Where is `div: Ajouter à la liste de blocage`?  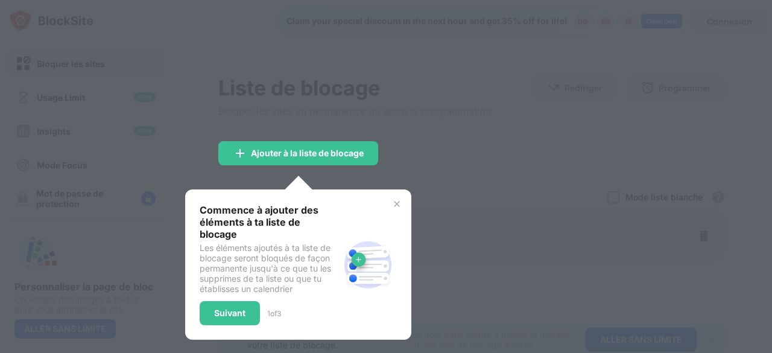 div: Ajouter à la liste de blocage is located at coordinates (307, 153).